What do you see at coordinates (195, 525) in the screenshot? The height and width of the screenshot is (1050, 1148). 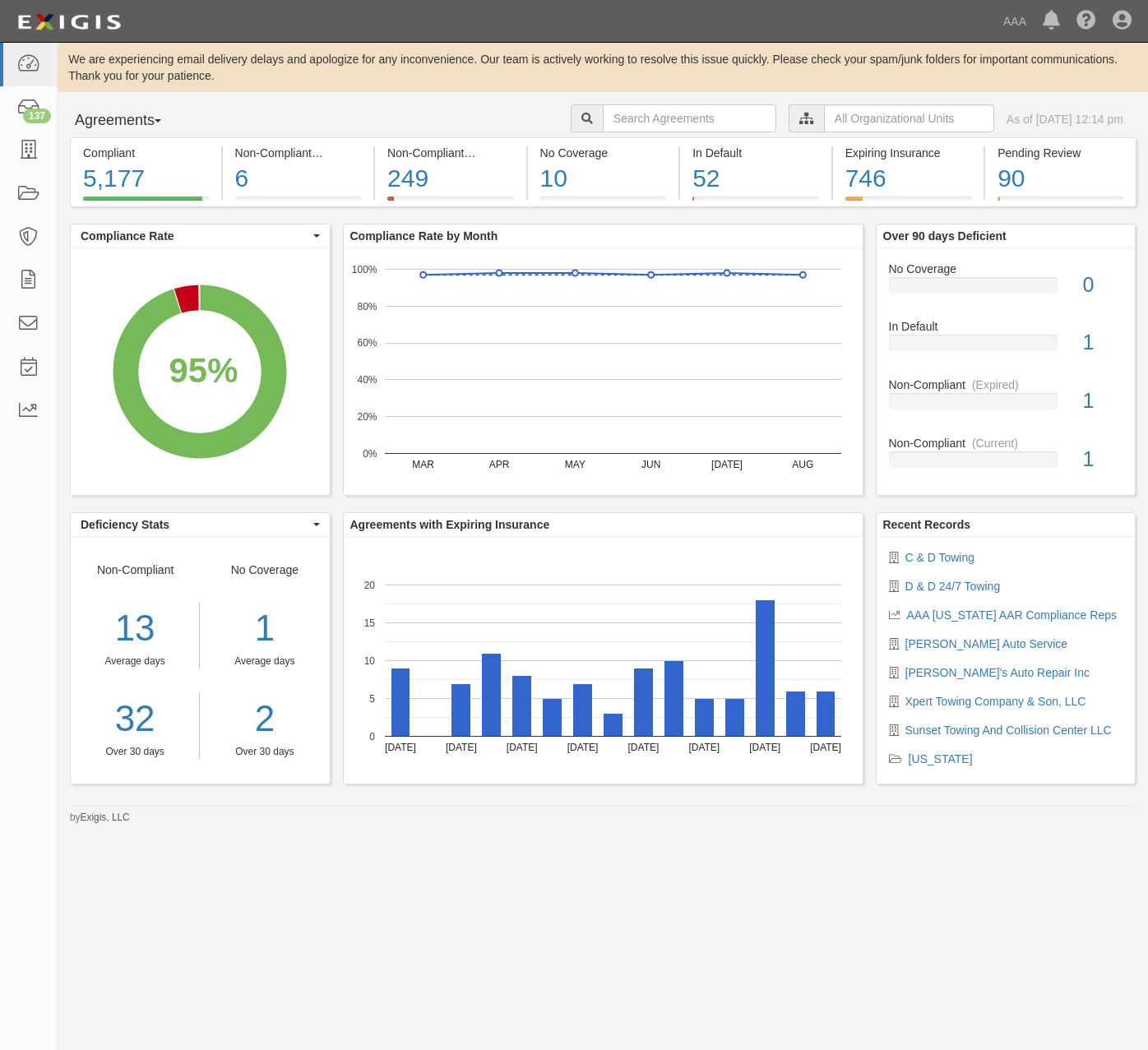 I see `span: Deficiency Stats` at bounding box center [195, 525].